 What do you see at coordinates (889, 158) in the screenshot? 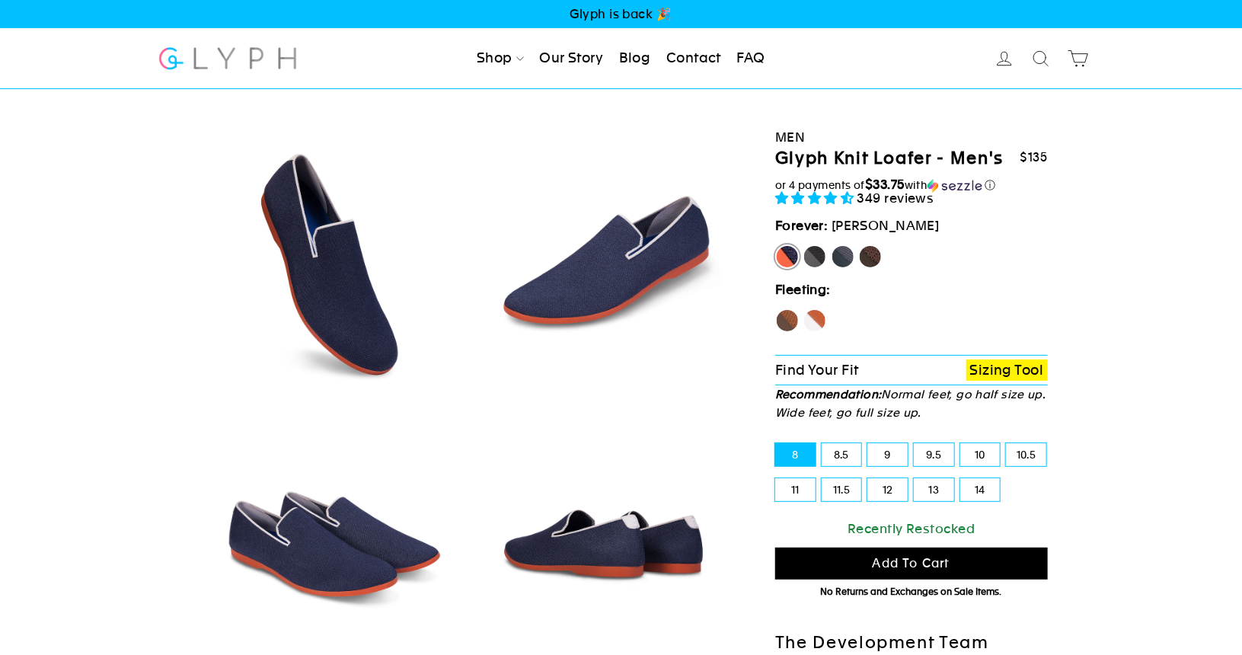
I see `h1: Glyph Knit Loafer - Men's` at bounding box center [889, 158].